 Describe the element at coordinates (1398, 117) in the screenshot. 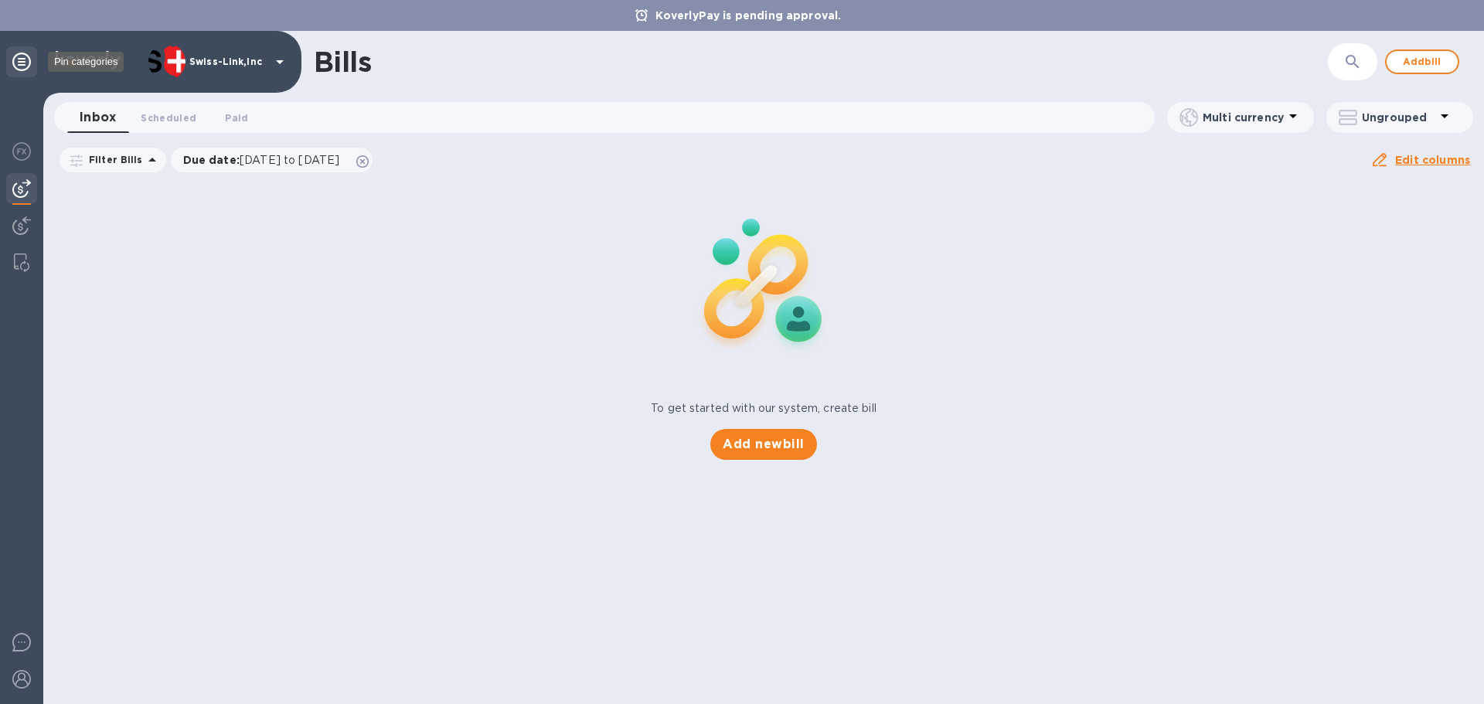

I see `p: Ungrouped` at that location.